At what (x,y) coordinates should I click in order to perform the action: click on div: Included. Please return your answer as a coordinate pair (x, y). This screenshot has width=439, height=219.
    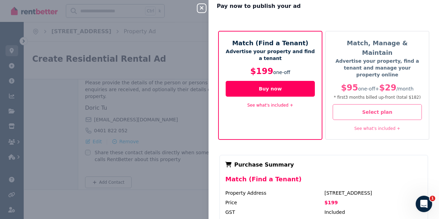
    Looking at the image, I should click on (373, 212).